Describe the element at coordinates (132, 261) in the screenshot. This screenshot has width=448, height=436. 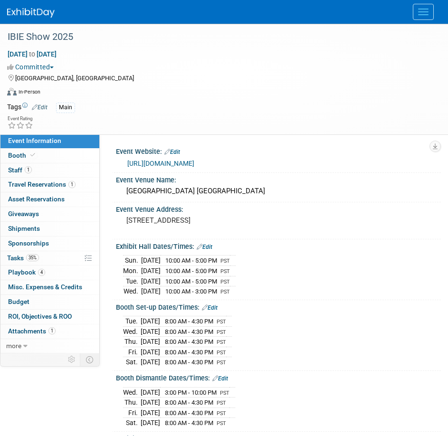
I see `td: Sun.` at that location.